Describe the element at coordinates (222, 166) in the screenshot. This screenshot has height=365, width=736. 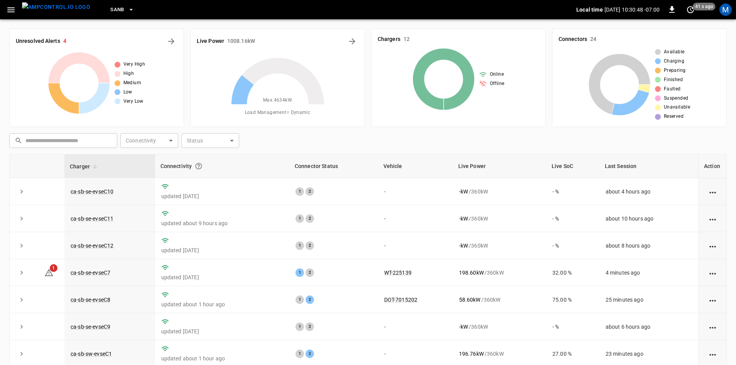
I see `div: Connectivity` at that location.